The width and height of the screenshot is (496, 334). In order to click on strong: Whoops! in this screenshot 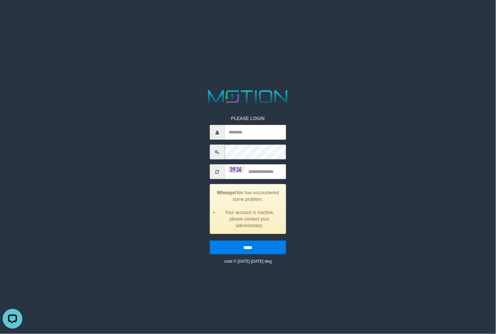, I will do `click(227, 193)`.